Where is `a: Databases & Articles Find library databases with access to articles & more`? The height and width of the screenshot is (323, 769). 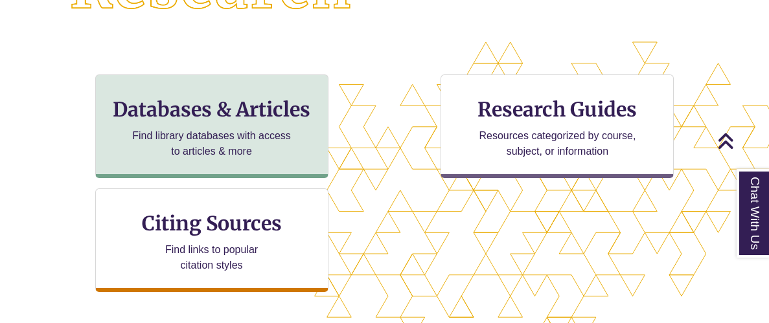 a: Databases & Articles Find library databases with access to articles & more is located at coordinates (212, 126).